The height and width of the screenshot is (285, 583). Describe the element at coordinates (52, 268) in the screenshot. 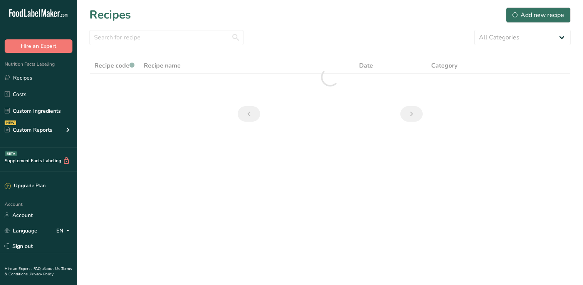

I see `a: About Us .` at that location.